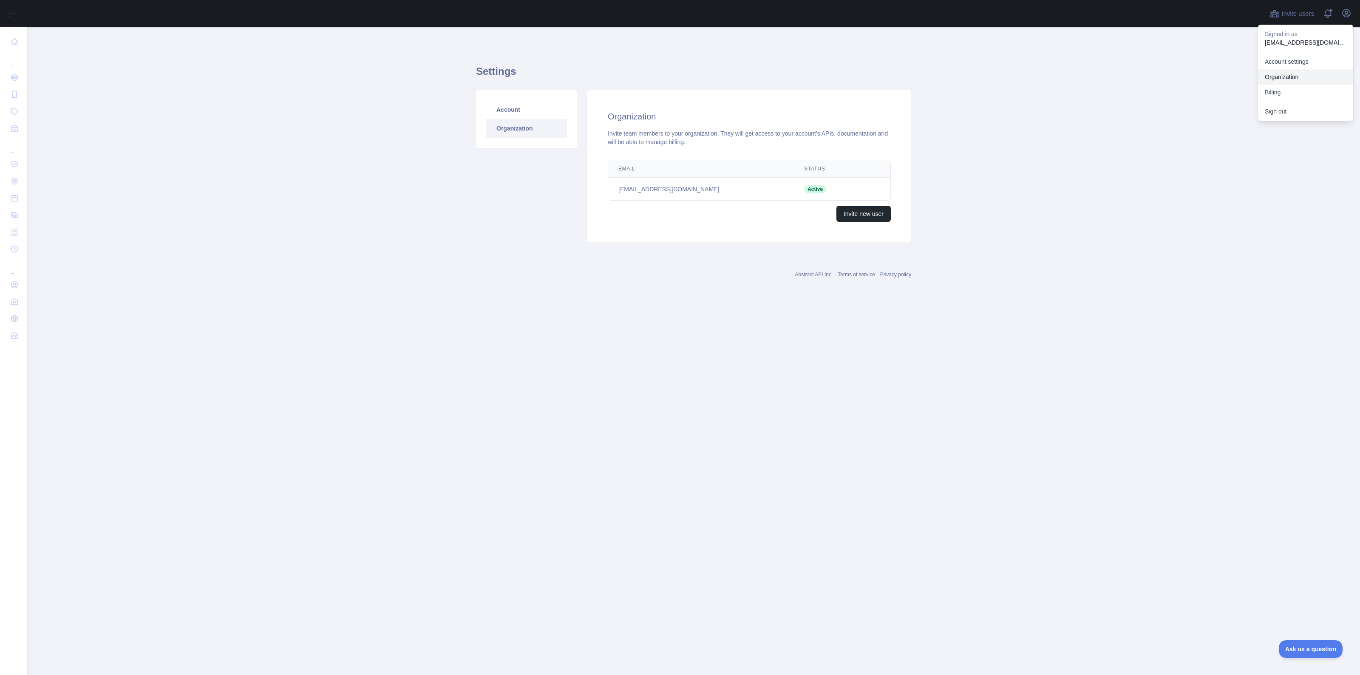 The image size is (1360, 675). What do you see at coordinates (1291, 14) in the screenshot?
I see `button: Invite users` at bounding box center [1291, 14].